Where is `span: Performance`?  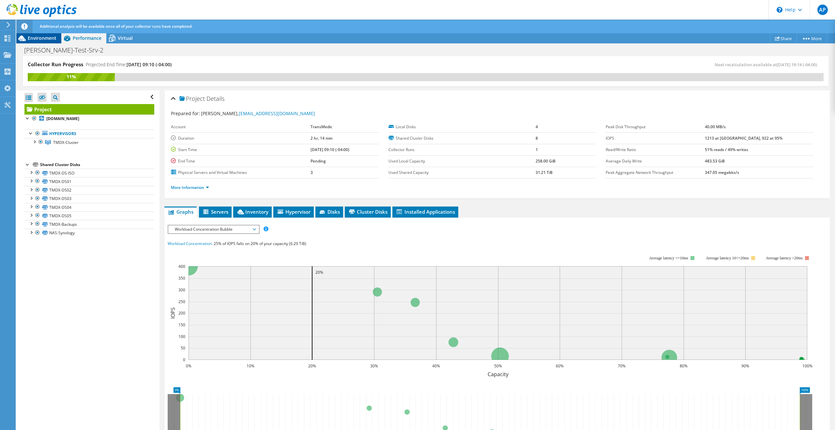
span: Performance is located at coordinates (87, 38).